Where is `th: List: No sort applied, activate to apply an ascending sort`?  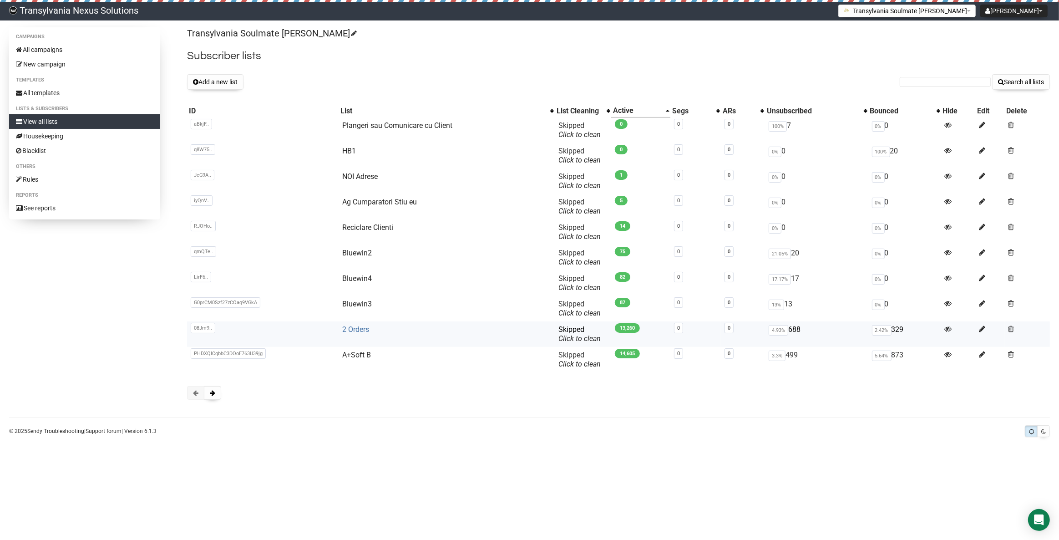 th: List: No sort applied, activate to apply an ascending sort is located at coordinates (446, 111).